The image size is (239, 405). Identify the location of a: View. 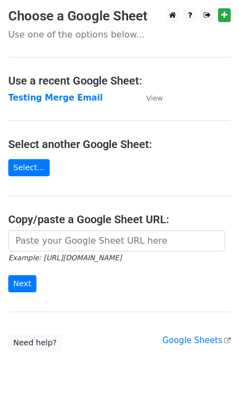
(149, 98).